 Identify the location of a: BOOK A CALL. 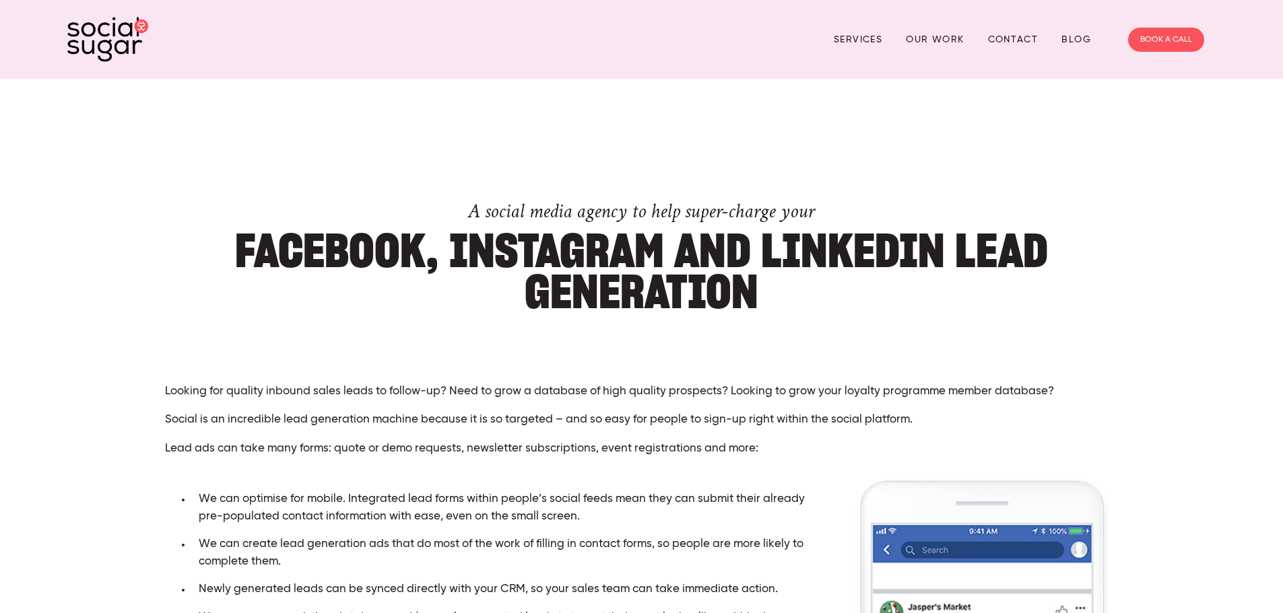
(1165, 40).